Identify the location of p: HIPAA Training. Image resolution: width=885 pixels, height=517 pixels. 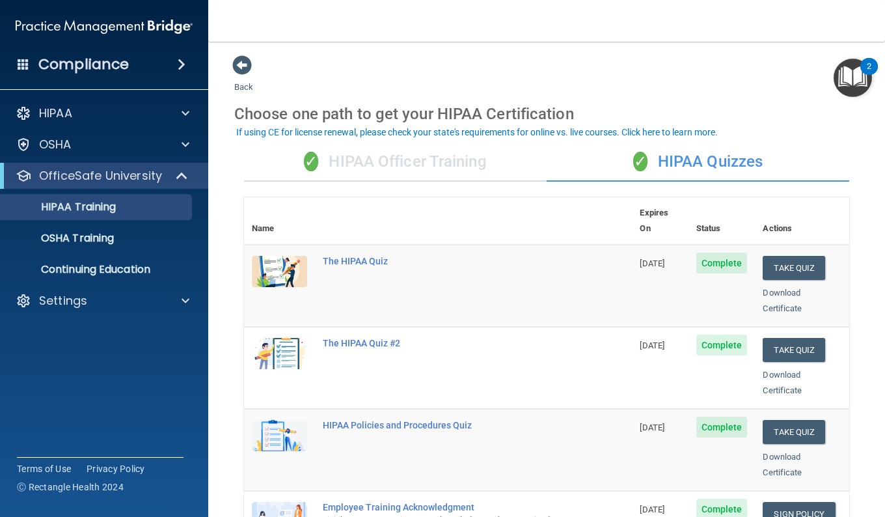
(62, 207).